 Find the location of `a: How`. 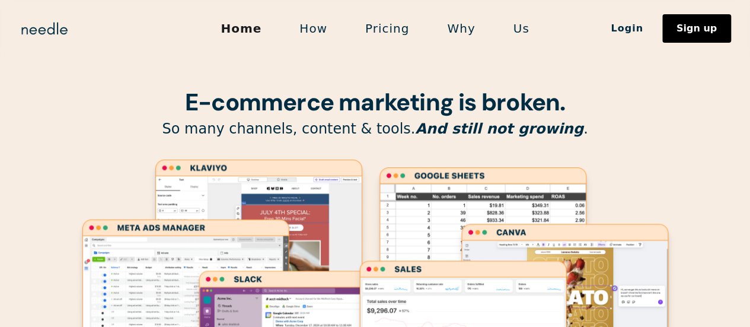

a: How is located at coordinates (313, 28).